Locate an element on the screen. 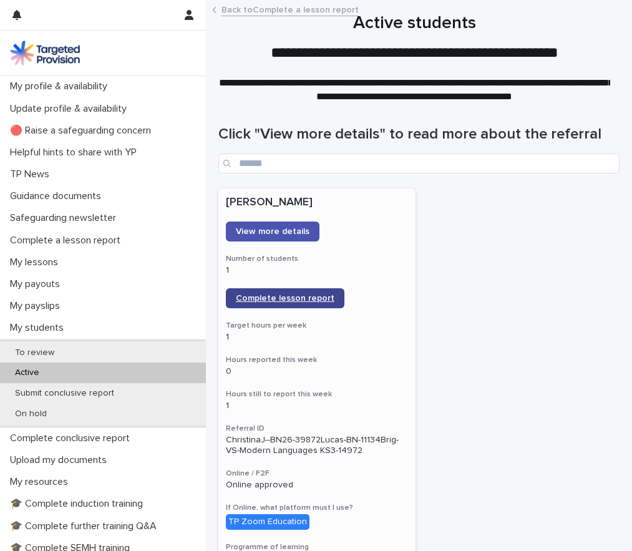 This screenshot has width=632, height=551. p: Guidance documents is located at coordinates (58, 196).